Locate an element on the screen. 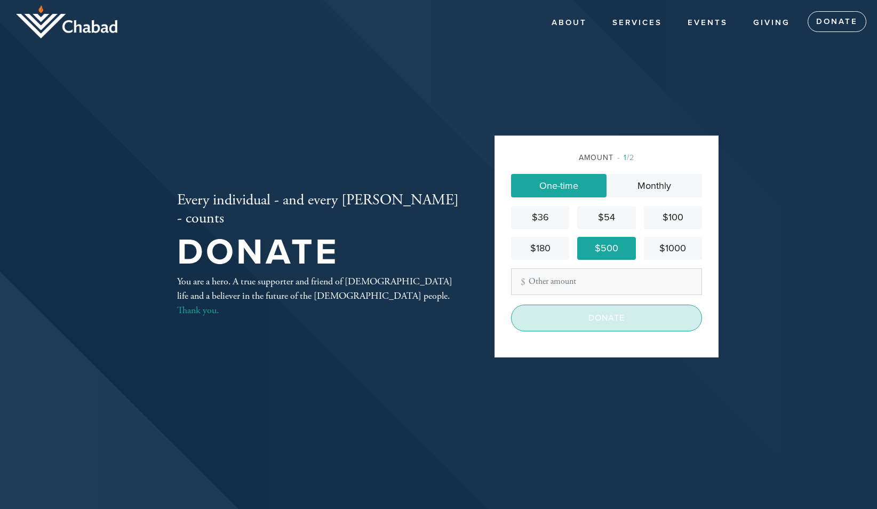 Image resolution: width=877 pixels, height=509 pixels. a: Events is located at coordinates (707, 23).